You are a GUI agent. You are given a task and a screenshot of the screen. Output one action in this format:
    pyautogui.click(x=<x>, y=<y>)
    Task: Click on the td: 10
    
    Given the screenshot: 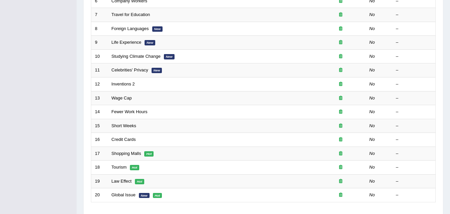 What is the action you would take?
    pyautogui.click(x=100, y=56)
    